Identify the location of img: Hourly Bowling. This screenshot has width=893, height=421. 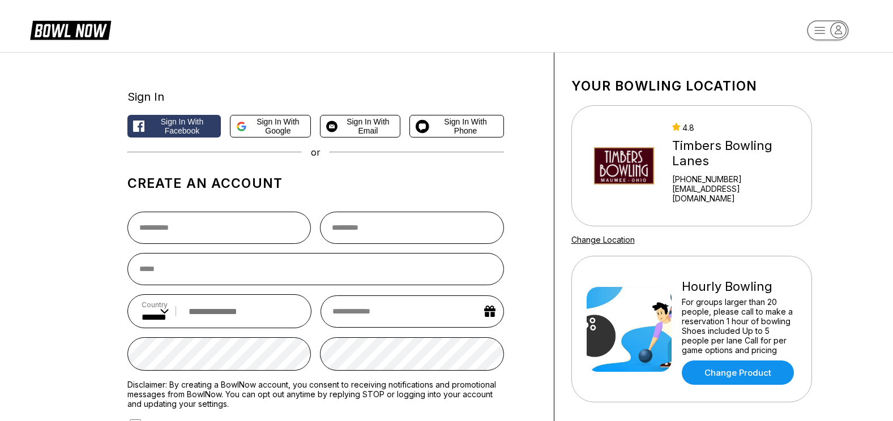
(629, 330).